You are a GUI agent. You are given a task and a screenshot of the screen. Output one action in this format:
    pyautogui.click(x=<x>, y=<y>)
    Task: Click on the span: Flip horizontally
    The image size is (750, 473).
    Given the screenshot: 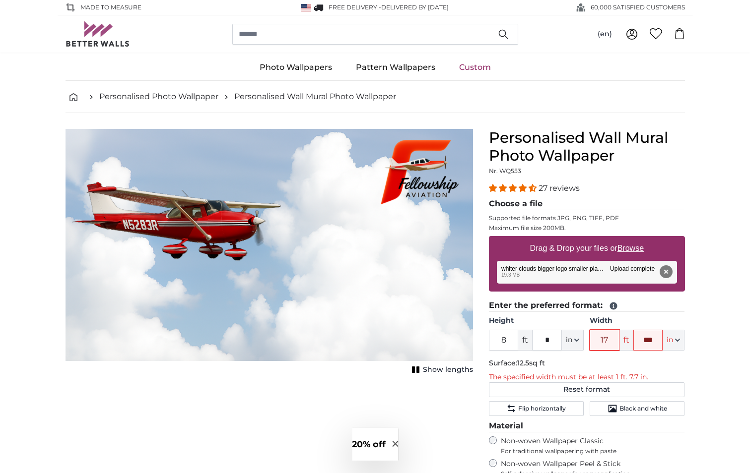 What is the action you would take?
    pyautogui.click(x=542, y=409)
    